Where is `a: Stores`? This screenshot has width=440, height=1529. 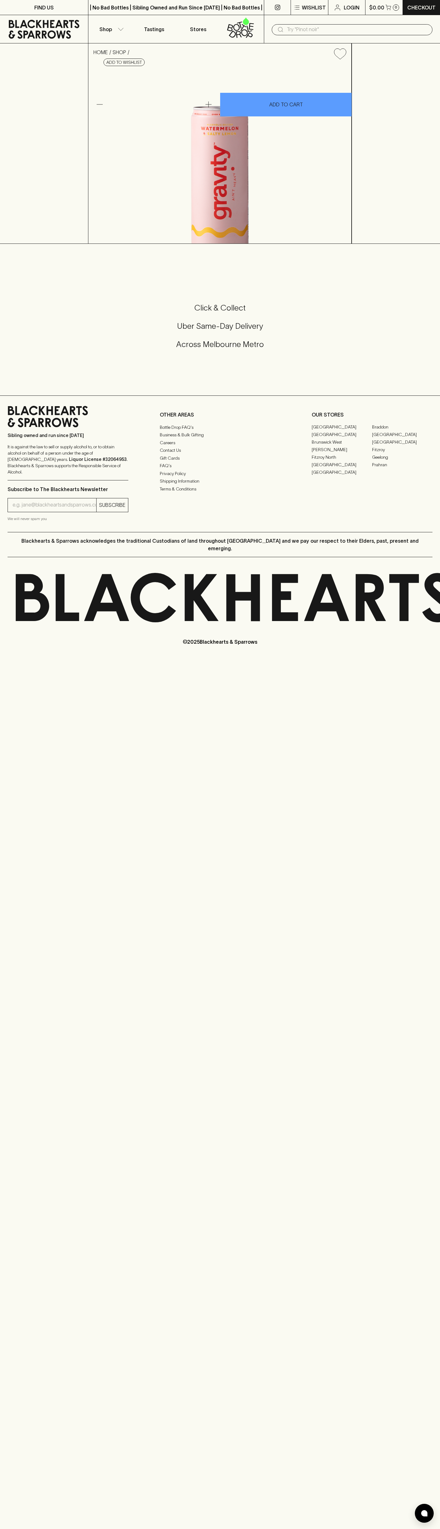 a: Stores is located at coordinates (198, 29).